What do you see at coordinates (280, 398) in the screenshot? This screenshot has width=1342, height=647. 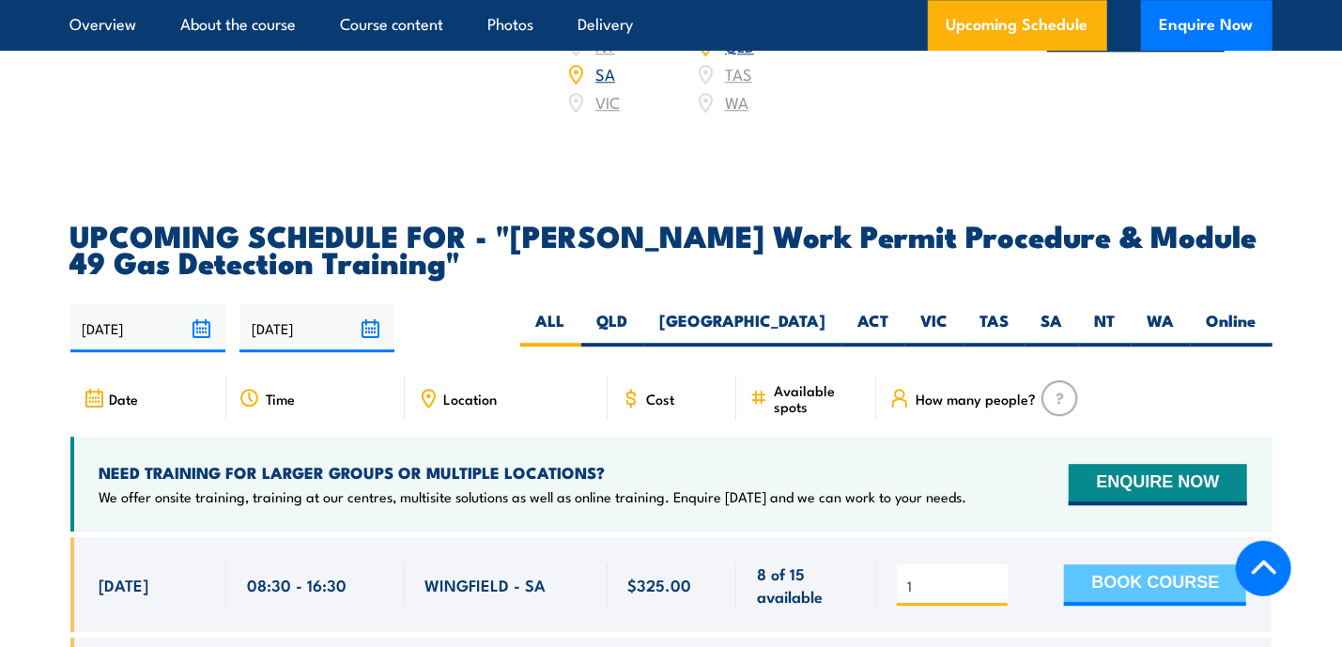 I see `span: Time` at bounding box center [280, 398].